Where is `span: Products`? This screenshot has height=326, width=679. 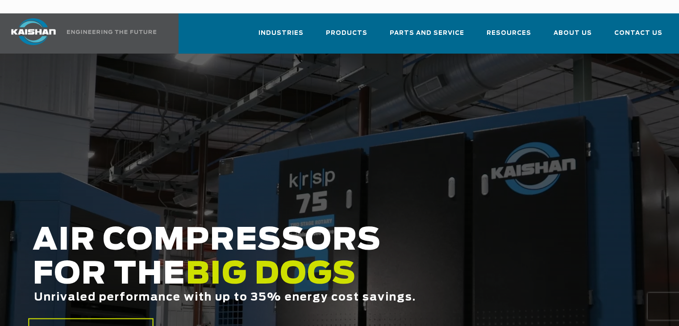 span: Products is located at coordinates (347, 33).